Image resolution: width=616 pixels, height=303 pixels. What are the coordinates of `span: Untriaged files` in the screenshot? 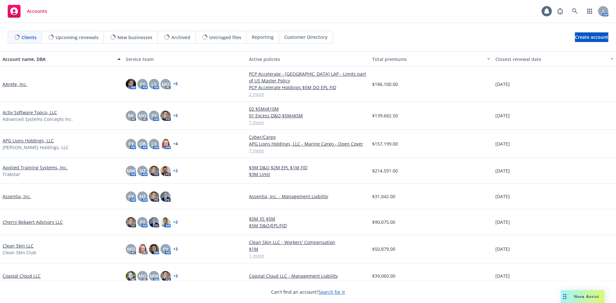 It's located at (225, 37).